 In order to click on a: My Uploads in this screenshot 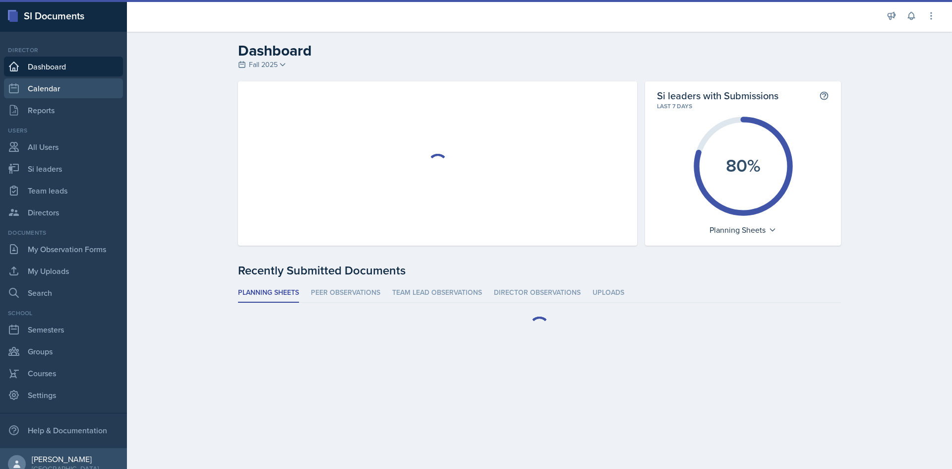, I will do `click(63, 271)`.